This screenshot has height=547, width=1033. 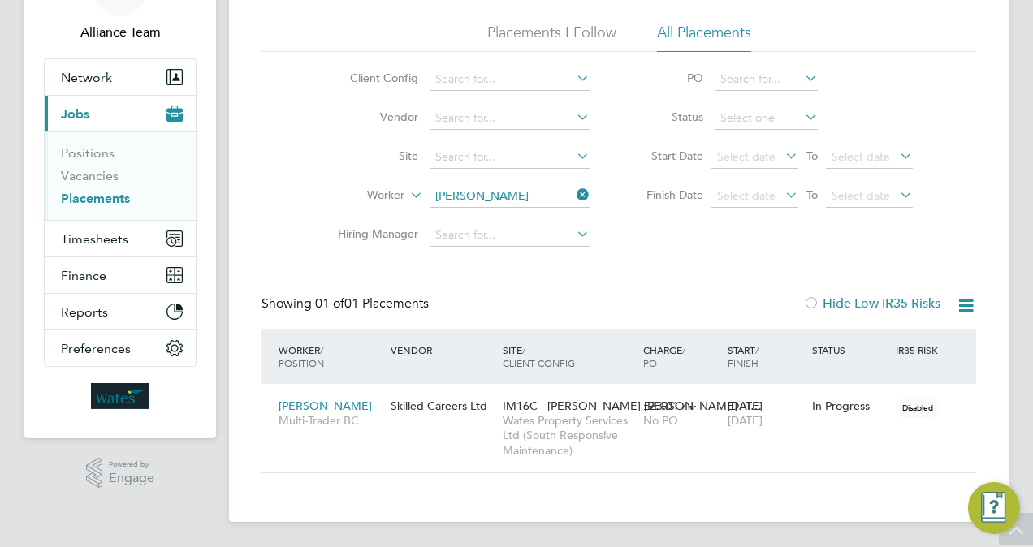 I want to click on a: Vacancies, so click(x=89, y=175).